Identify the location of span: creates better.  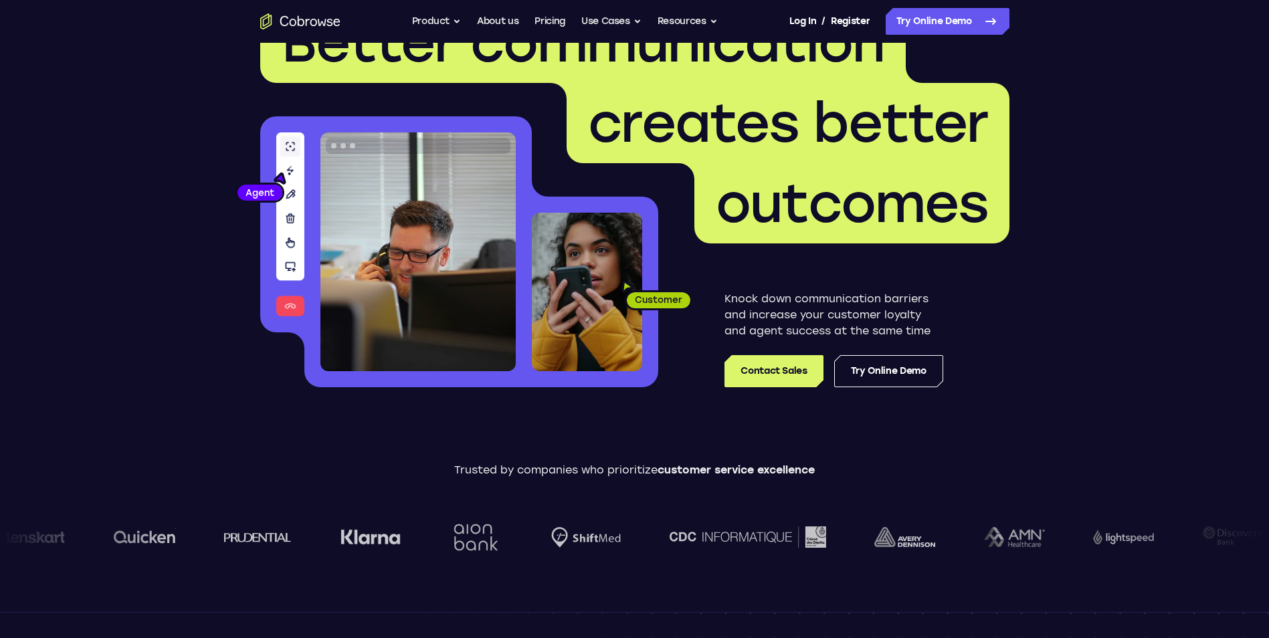
(788, 123).